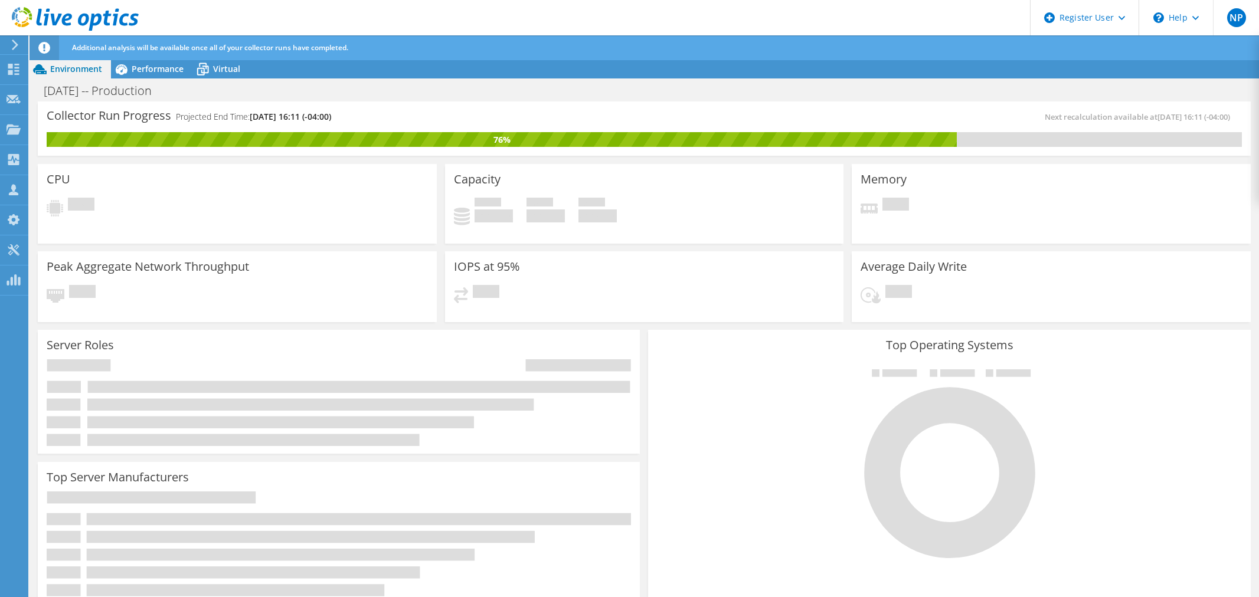 The image size is (1259, 597). What do you see at coordinates (210, 47) in the screenshot?
I see `span: Additional analysis will be available once all of your collector runs have completed.` at bounding box center [210, 47].